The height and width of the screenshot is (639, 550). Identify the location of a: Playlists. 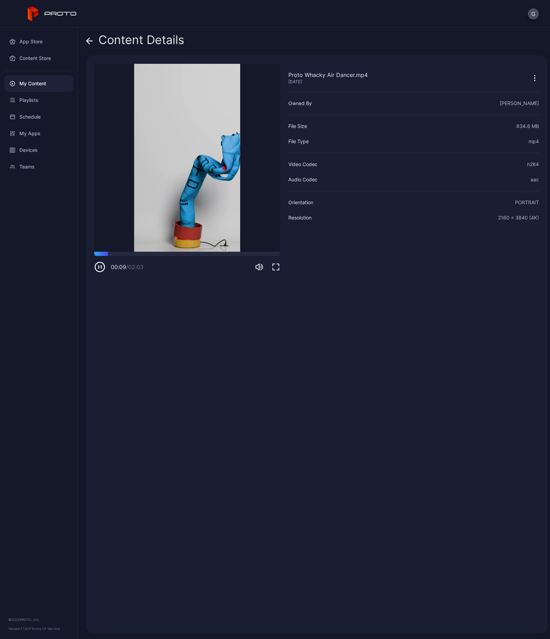
(38, 100).